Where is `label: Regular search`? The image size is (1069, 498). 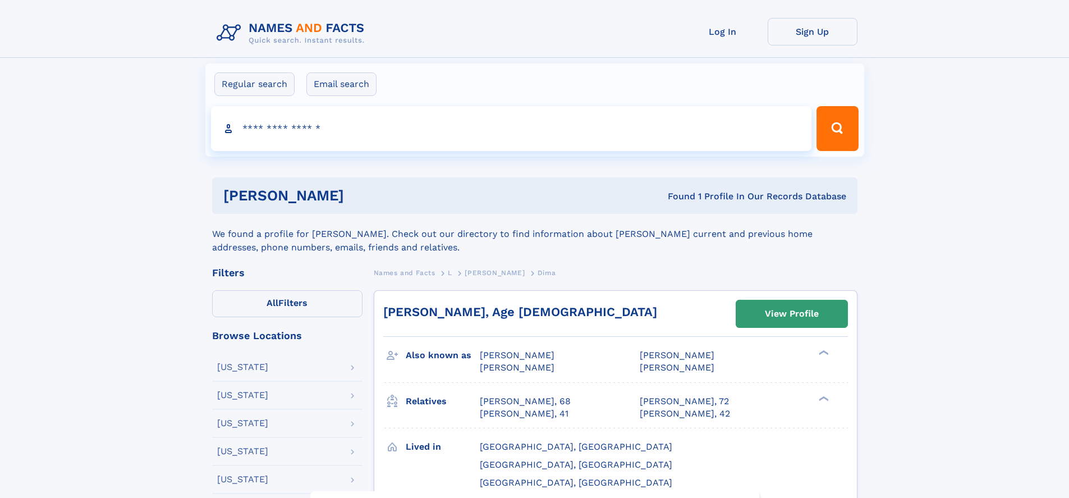 label: Regular search is located at coordinates (254, 84).